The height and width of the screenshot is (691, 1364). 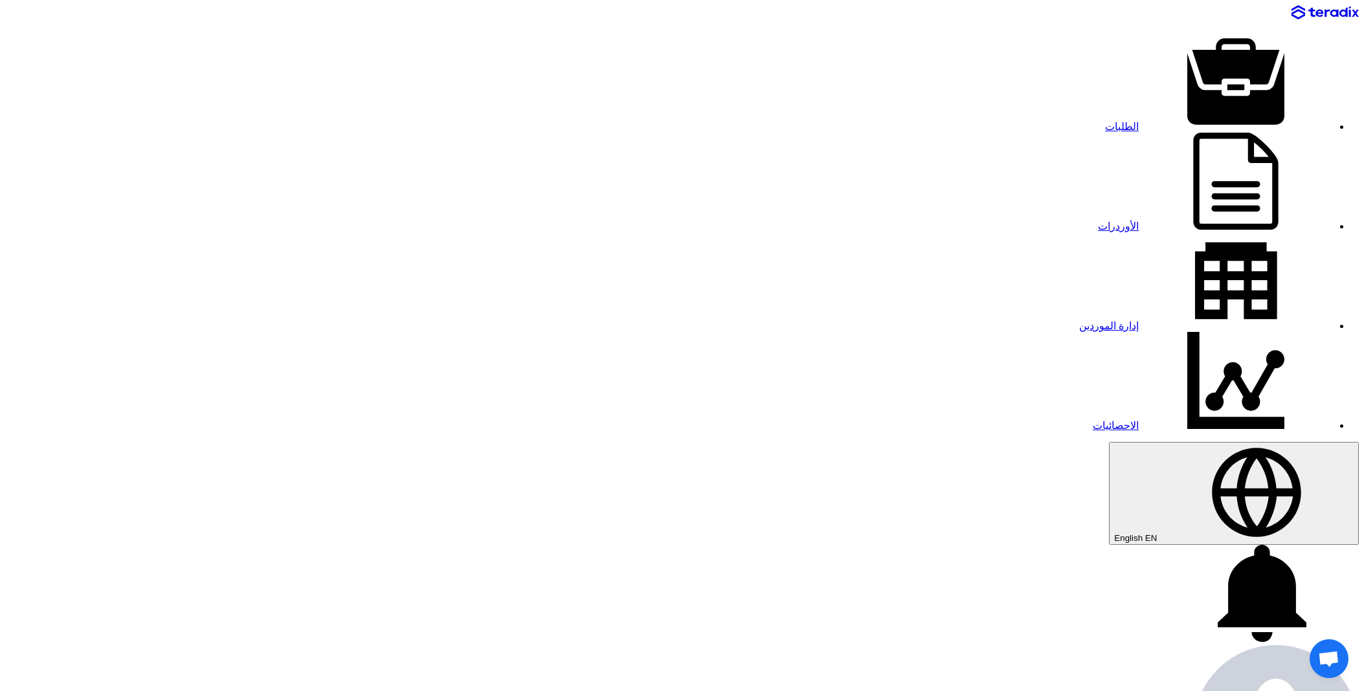 I want to click on a: الطلبات, so click(x=1219, y=126).